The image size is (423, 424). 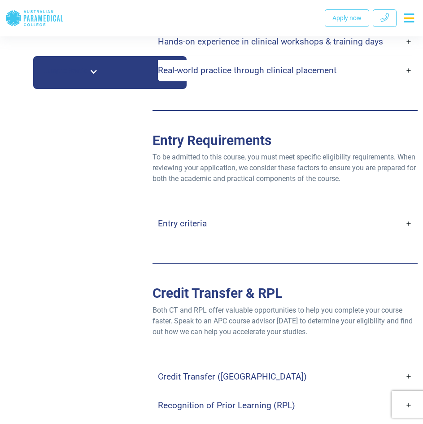 What do you see at coordinates (35, 18) in the screenshot?
I see `a: Australian Paramedical College` at bounding box center [35, 18].